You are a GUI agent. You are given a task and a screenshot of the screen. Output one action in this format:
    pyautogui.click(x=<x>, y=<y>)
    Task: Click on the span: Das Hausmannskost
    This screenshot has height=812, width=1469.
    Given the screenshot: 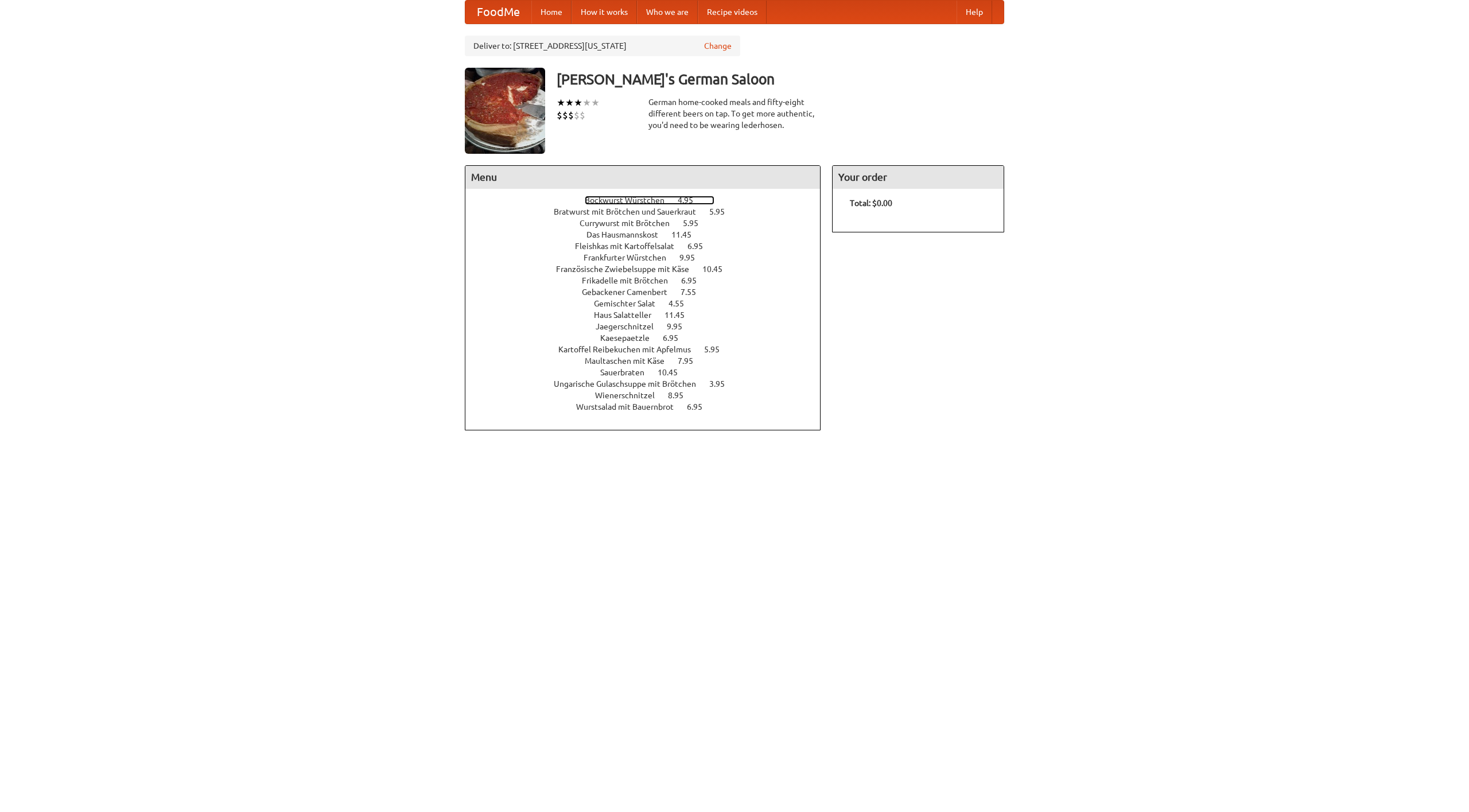 What is the action you would take?
    pyautogui.click(x=628, y=235)
    